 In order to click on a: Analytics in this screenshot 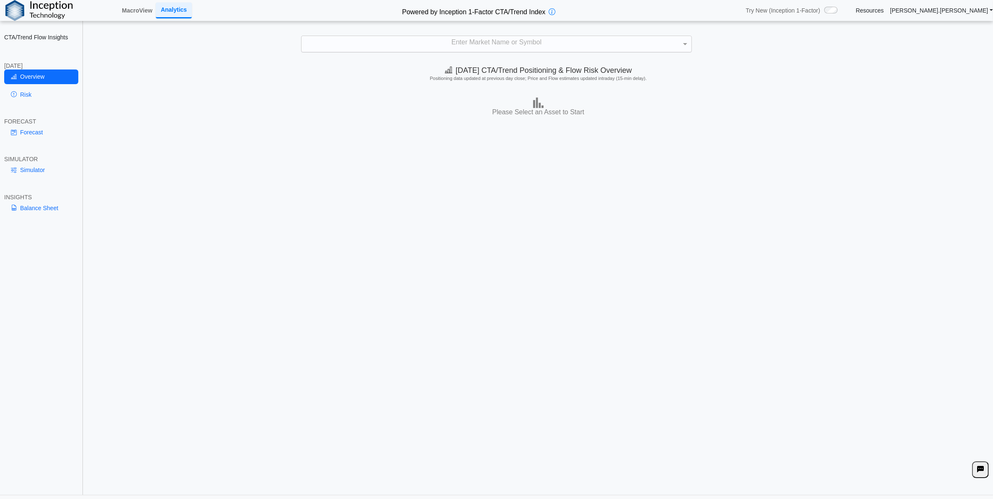, I will do `click(174, 10)`.